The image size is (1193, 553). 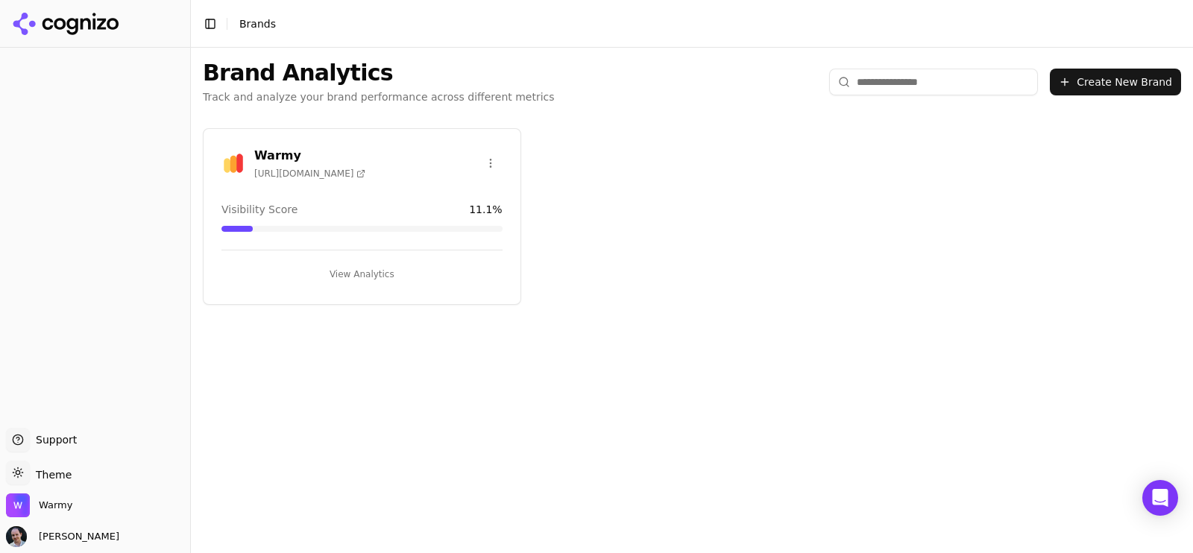 What do you see at coordinates (51, 475) in the screenshot?
I see `span: Theme` at bounding box center [51, 475].